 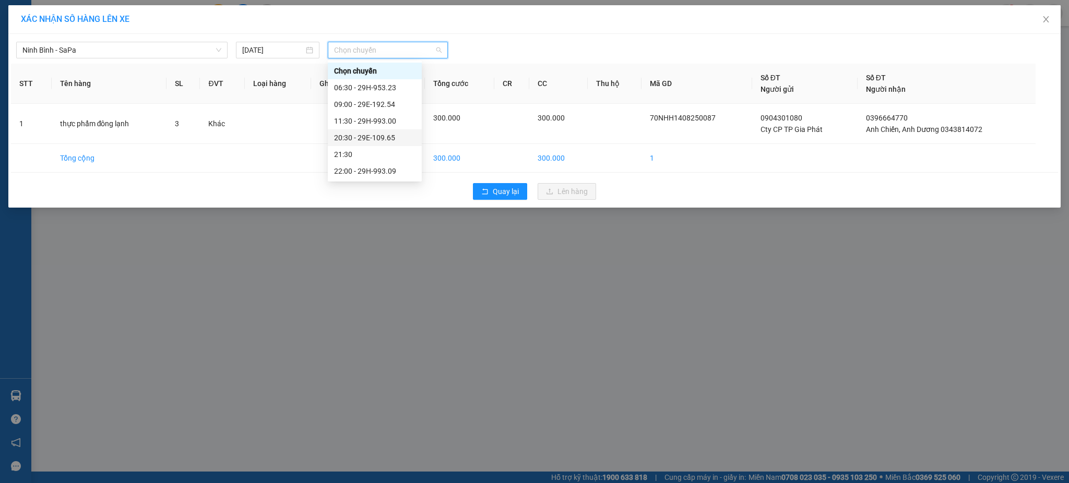 What do you see at coordinates (183, 83) in the screenshot?
I see `th: SL` at bounding box center [183, 83].